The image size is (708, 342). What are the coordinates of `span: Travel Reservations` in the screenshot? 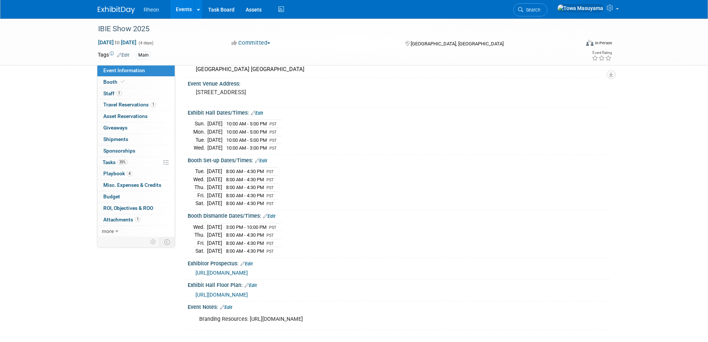 It's located at (130, 104).